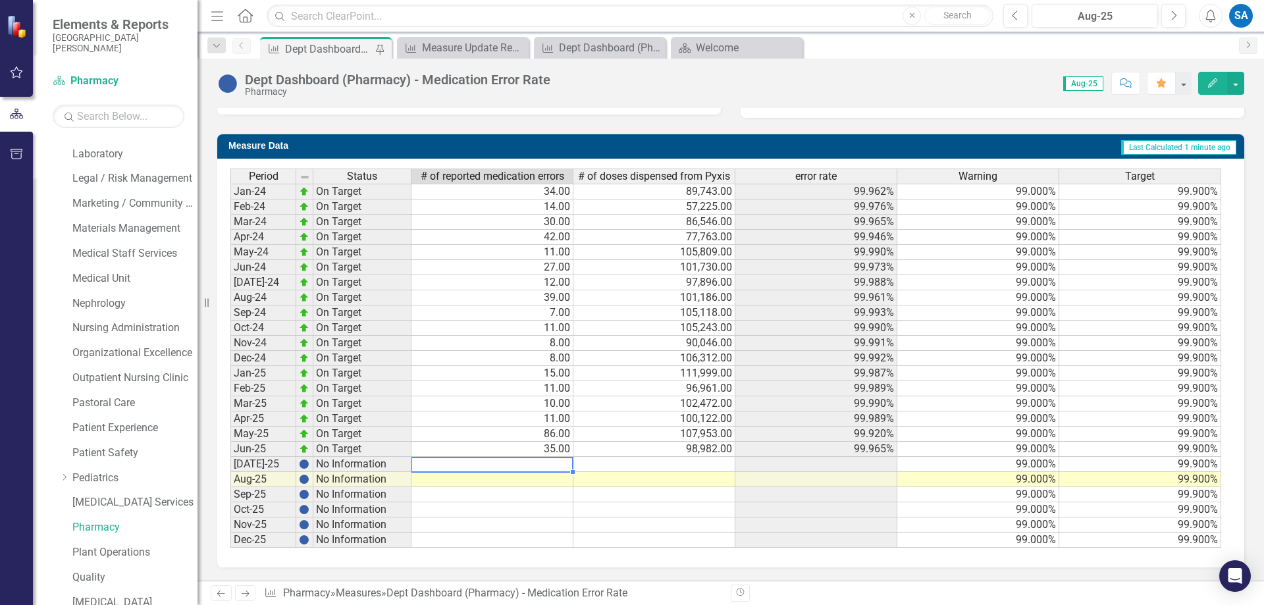 Image resolution: width=1264 pixels, height=605 pixels. Describe the element at coordinates (492, 298) in the screenshot. I see `td: 39.00` at that location.